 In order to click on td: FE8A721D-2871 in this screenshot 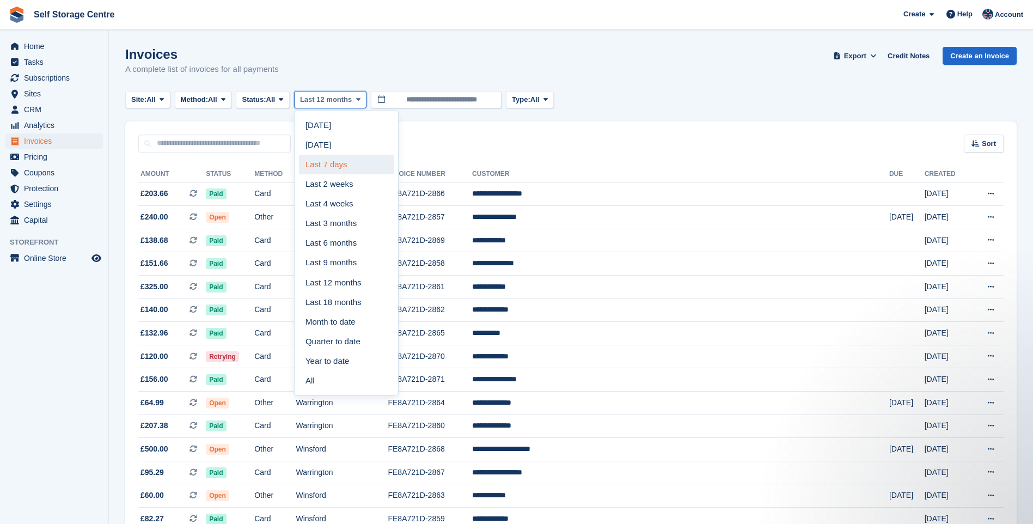, I will do `click(430, 379)`.